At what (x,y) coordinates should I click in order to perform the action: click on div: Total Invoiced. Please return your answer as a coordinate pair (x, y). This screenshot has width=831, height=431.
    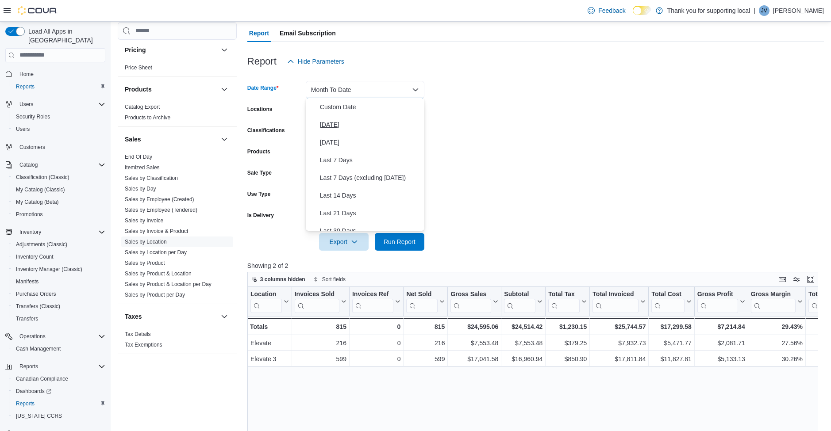
    Looking at the image, I should click on (615, 294).